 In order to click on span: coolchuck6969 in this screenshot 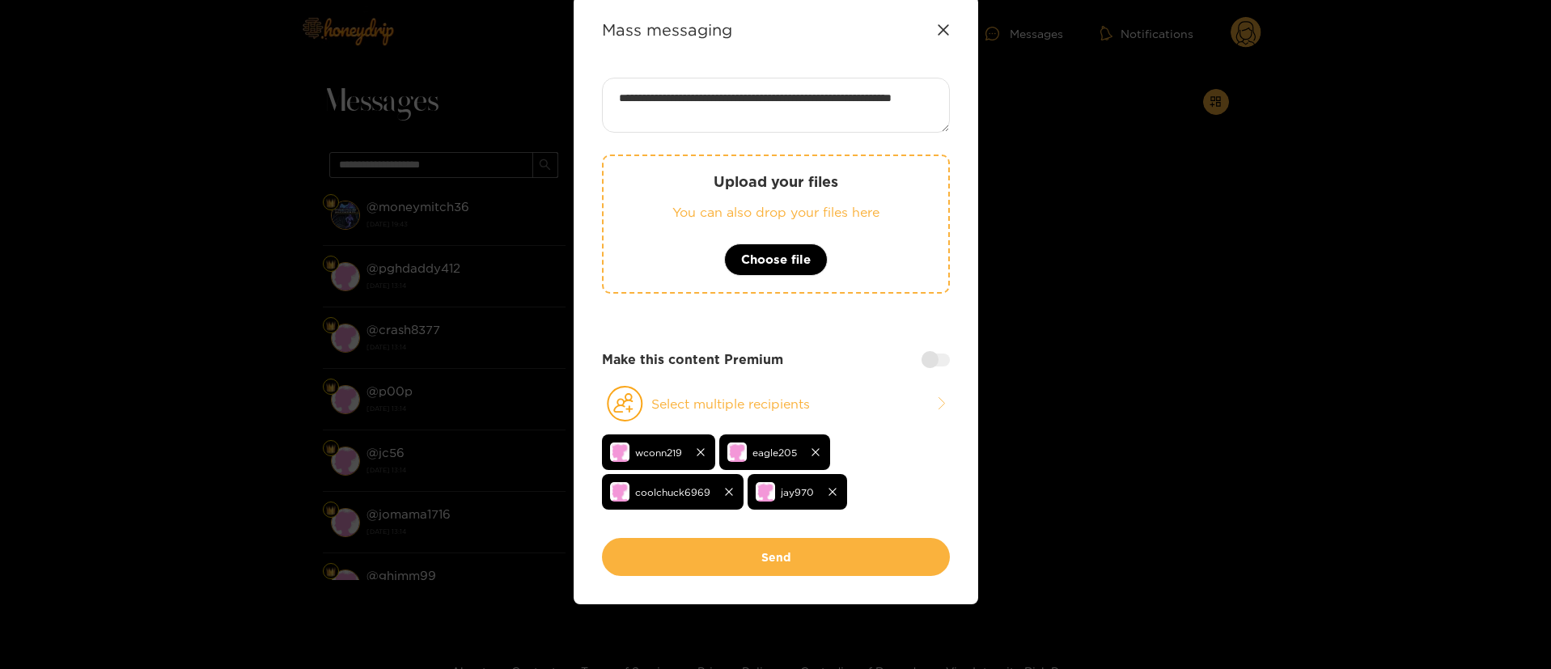, I will do `click(672, 492)`.